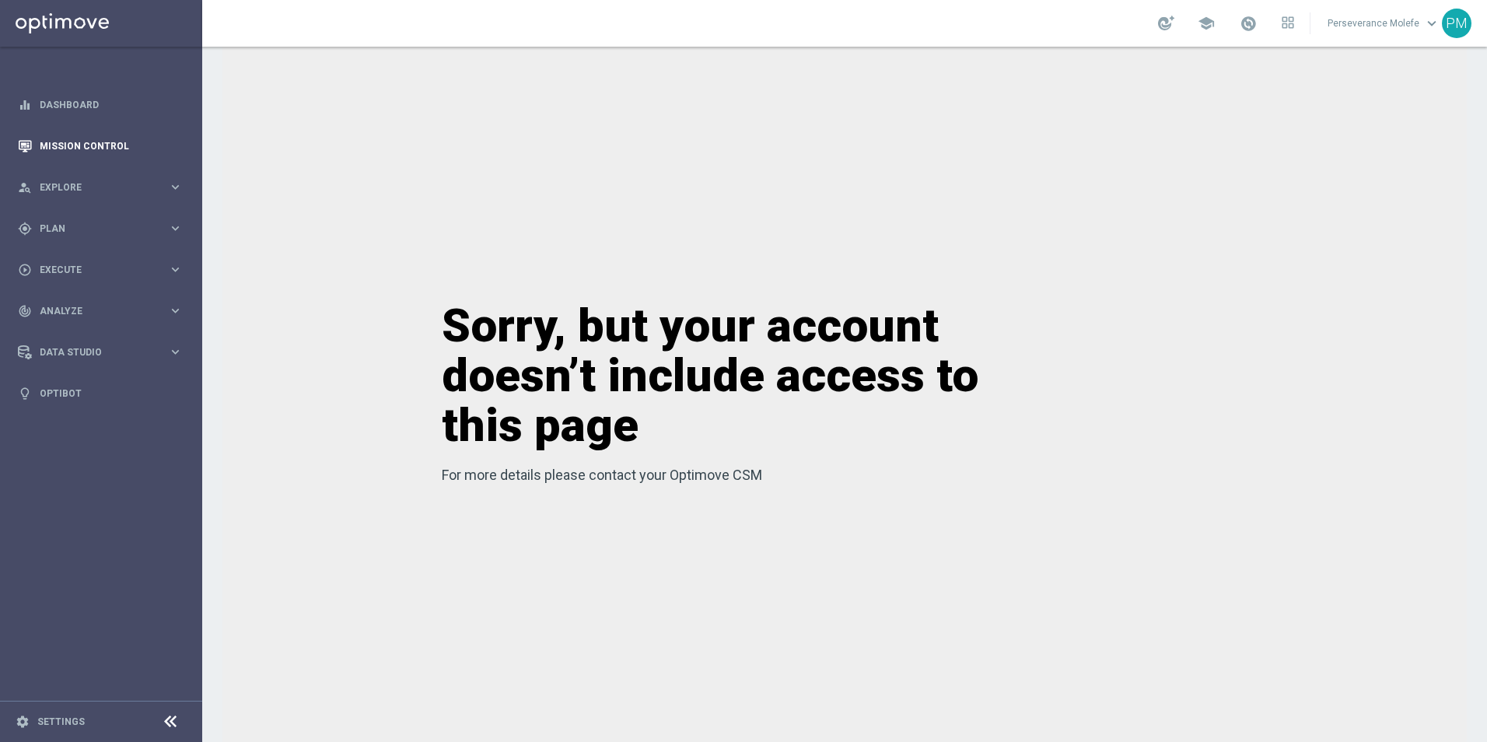 This screenshot has height=742, width=1487. I want to click on a: Dashboard, so click(111, 104).